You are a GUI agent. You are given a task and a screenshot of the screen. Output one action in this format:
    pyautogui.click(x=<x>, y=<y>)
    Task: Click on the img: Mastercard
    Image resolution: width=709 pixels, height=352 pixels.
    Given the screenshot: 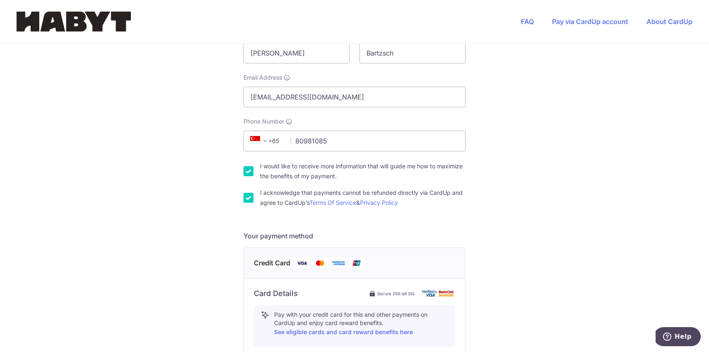 What is the action you would take?
    pyautogui.click(x=320, y=263)
    